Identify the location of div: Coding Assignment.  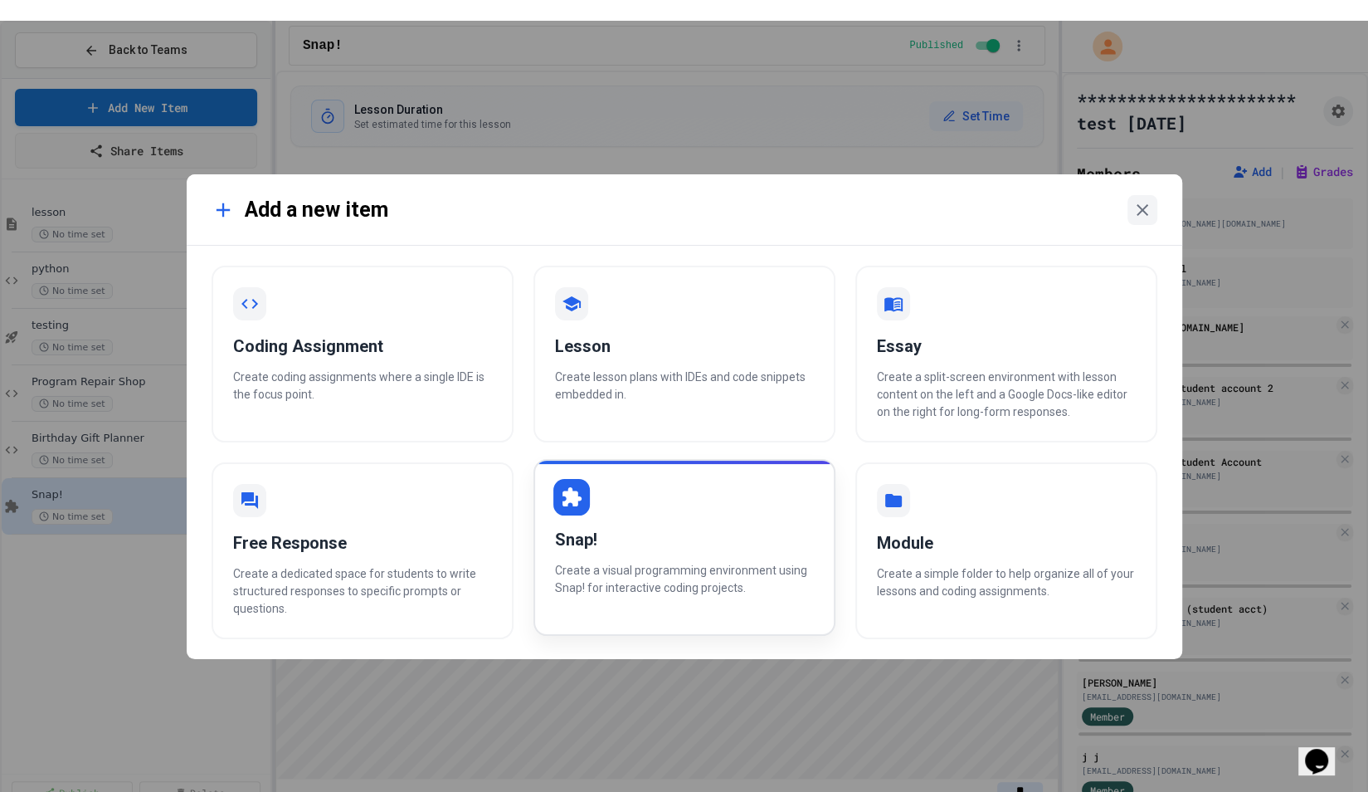
(363, 346).